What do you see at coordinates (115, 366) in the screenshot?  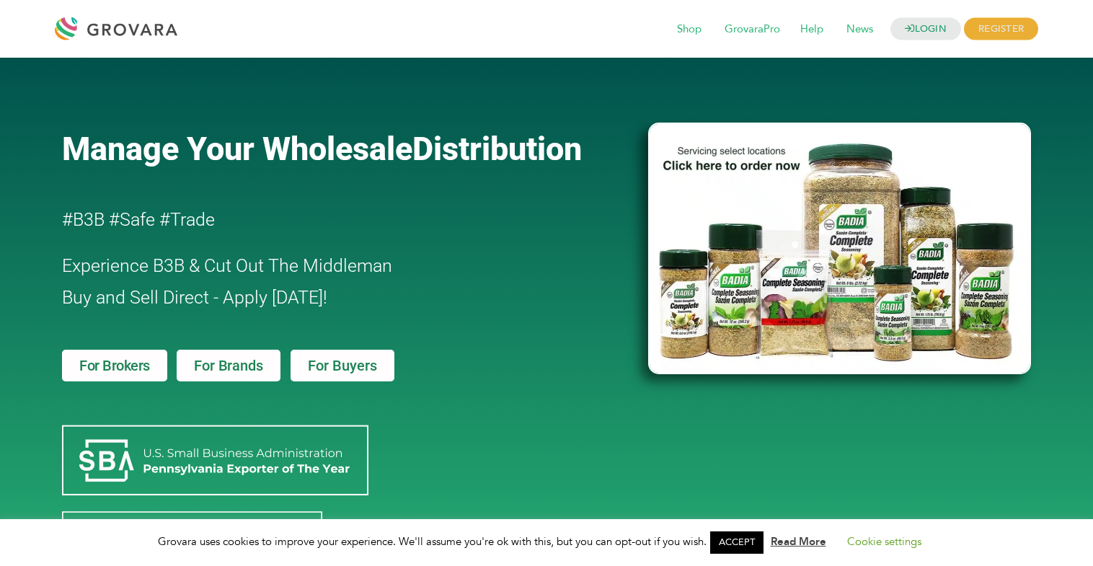 I see `span: For Brokers` at bounding box center [115, 366].